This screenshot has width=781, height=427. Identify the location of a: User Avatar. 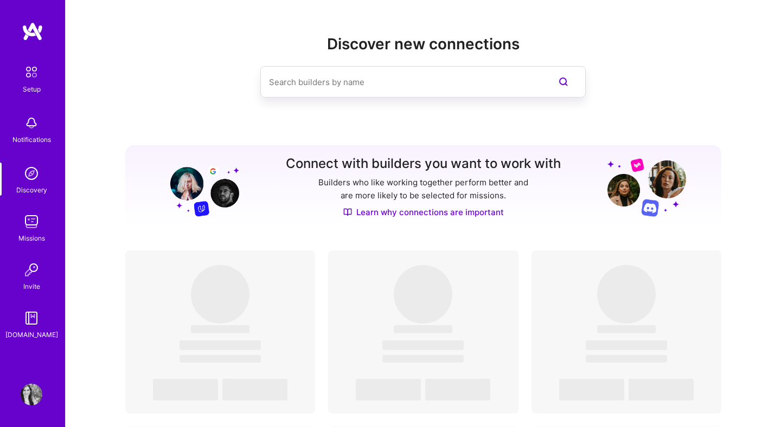
(31, 395).